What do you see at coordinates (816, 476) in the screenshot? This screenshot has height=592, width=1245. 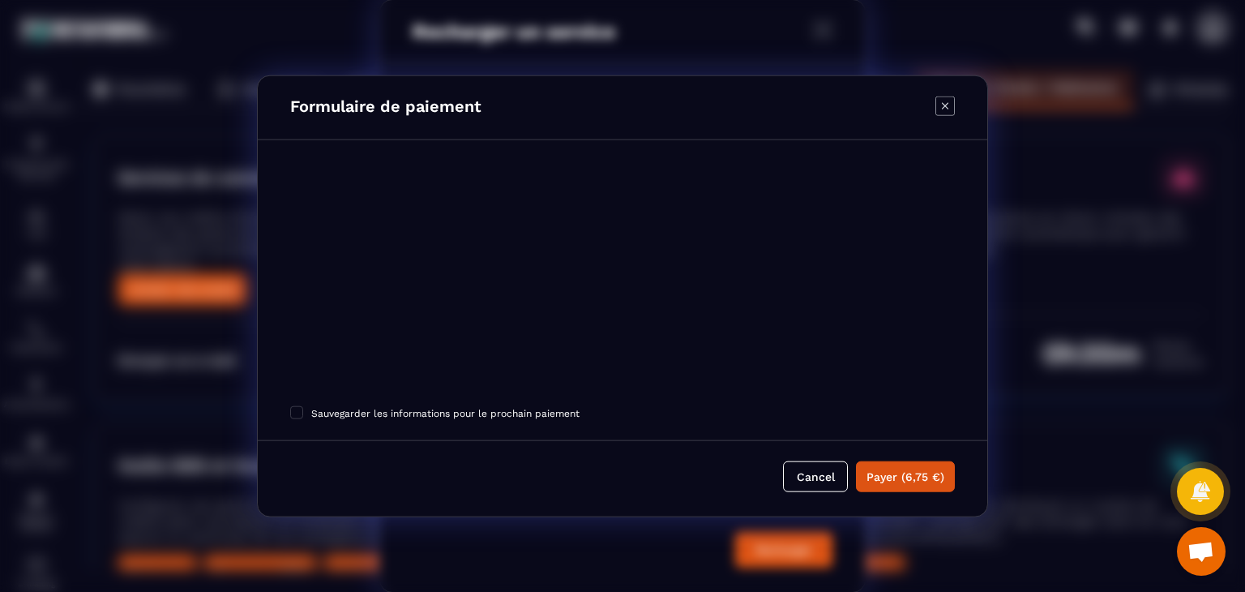 I see `button: Cancel` at bounding box center [816, 476].